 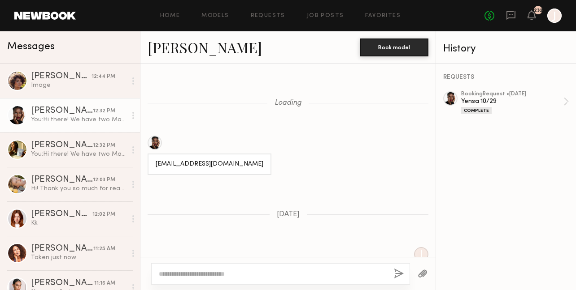 I want to click on a: Home, so click(x=170, y=16).